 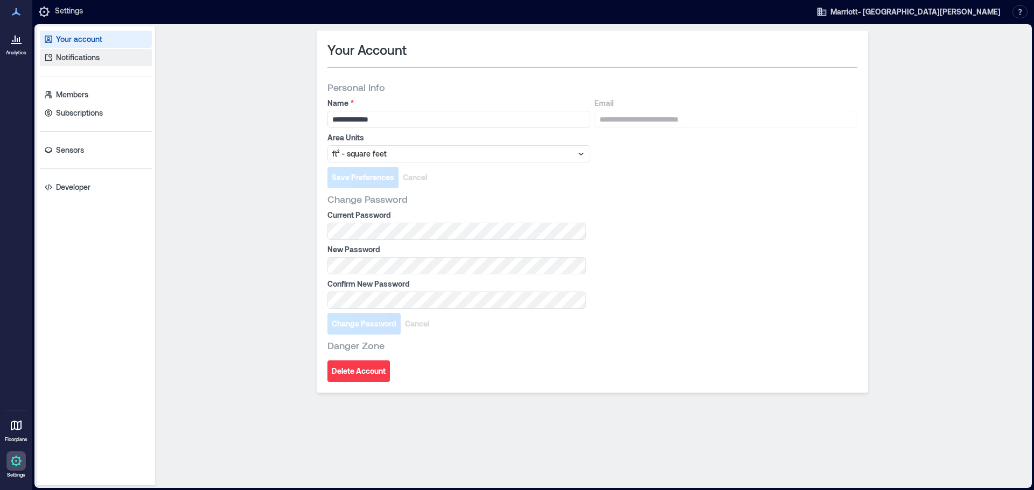 I want to click on a: Settings, so click(x=16, y=465).